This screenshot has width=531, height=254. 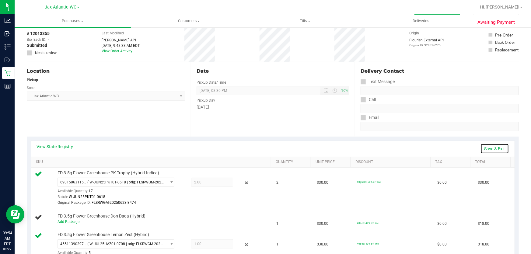 I want to click on div: Back Order, so click(x=506, y=42).